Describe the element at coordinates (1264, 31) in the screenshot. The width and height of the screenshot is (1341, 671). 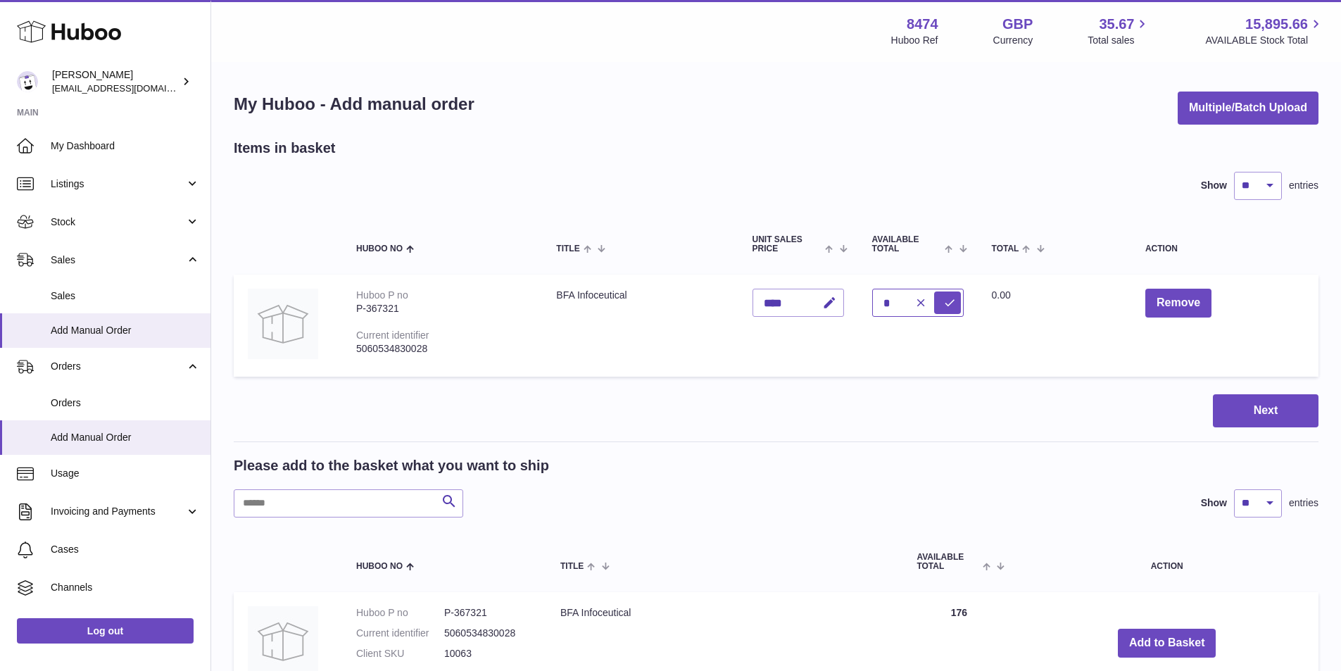
I see `a: 15,895.66 AVAILABLE Stock Total` at that location.